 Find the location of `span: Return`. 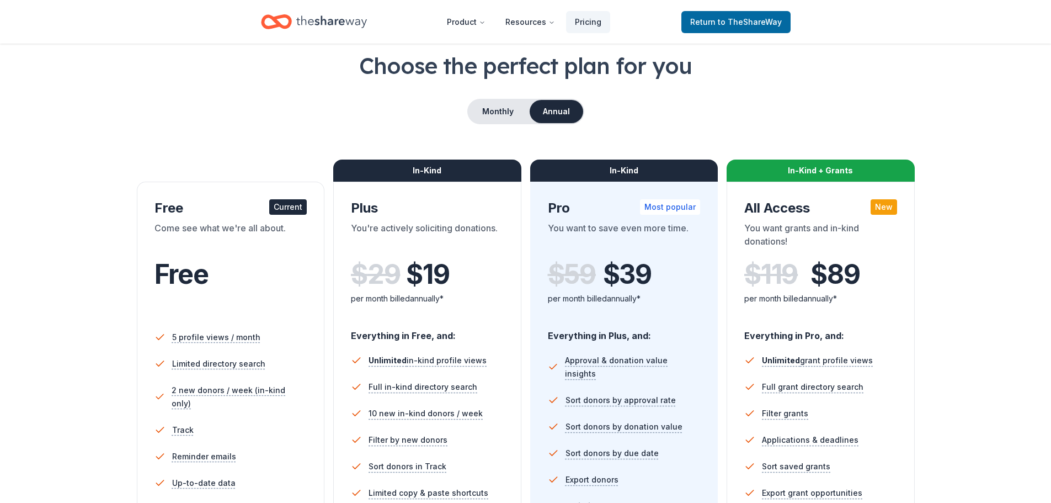

span: Return is located at coordinates (736, 22).